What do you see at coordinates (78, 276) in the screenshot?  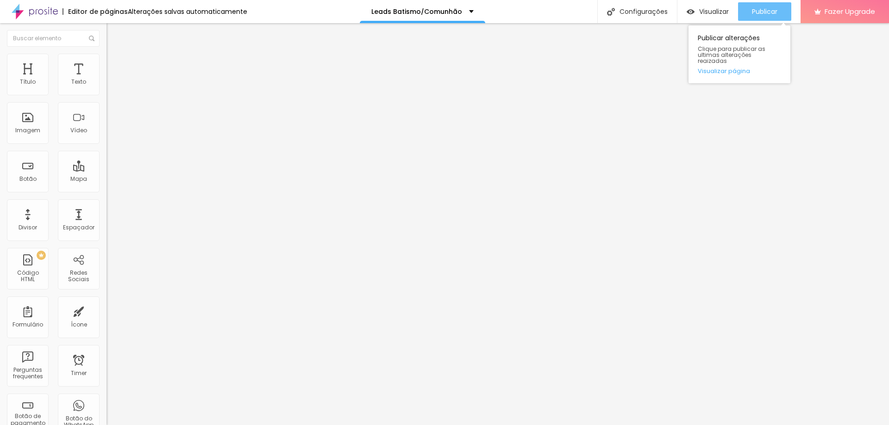 I see `div: Redes Sociais` at bounding box center [78, 276].